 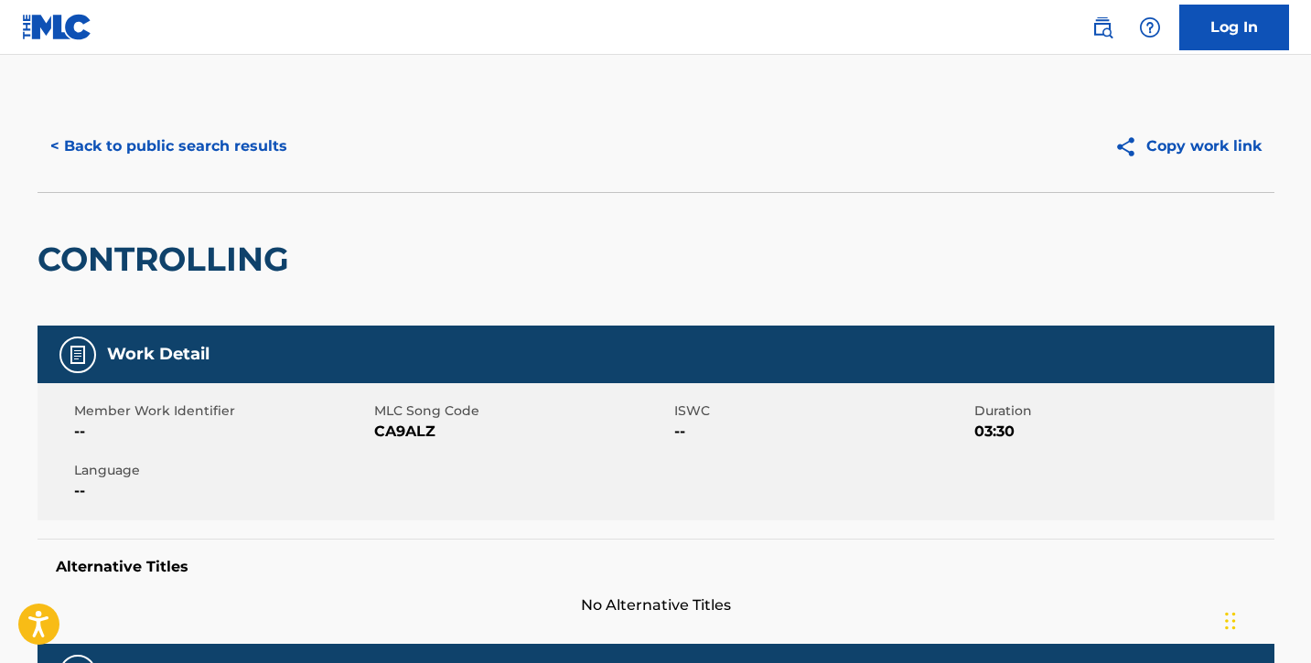 What do you see at coordinates (57, 27) in the screenshot?
I see `img: MLC Logo` at bounding box center [57, 27].